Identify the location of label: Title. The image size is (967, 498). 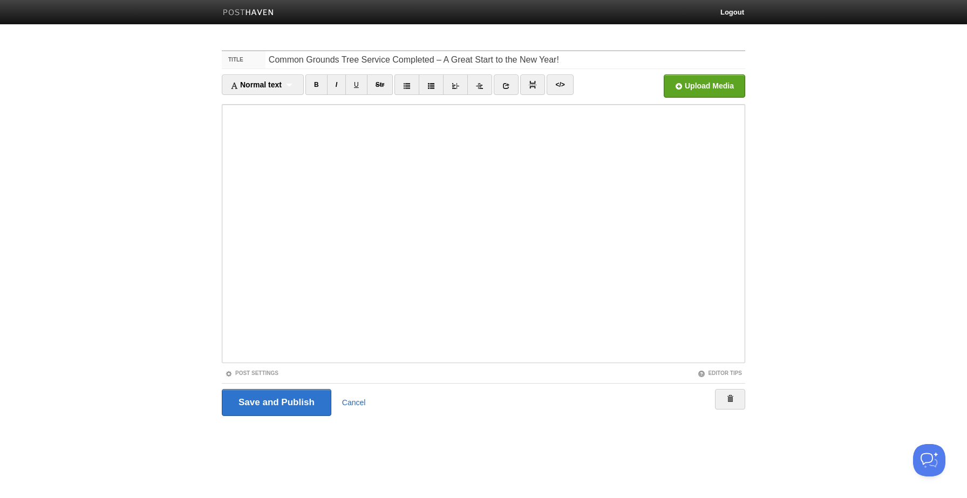
(243, 60).